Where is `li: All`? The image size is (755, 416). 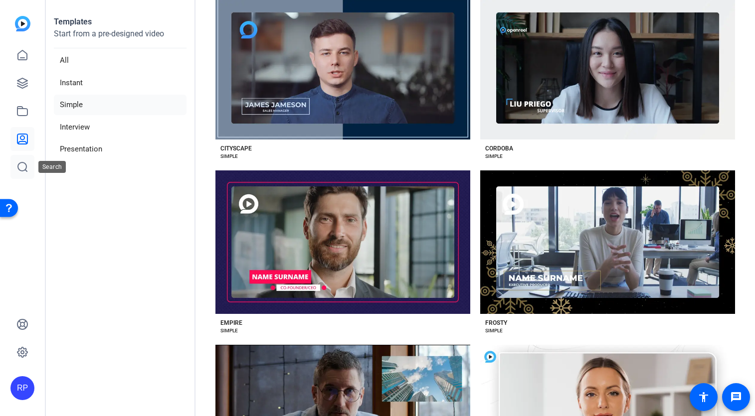 li: All is located at coordinates (120, 60).